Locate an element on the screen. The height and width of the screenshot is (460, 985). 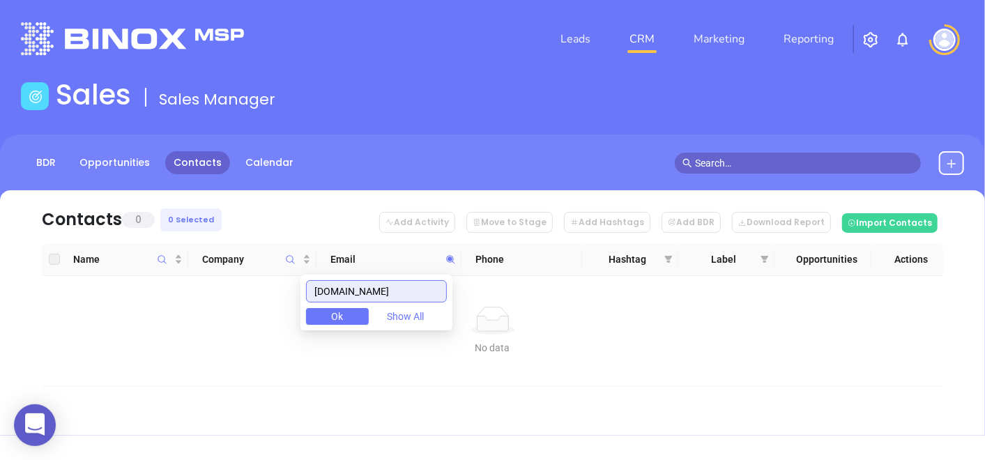
img: logo is located at coordinates (132, 38).